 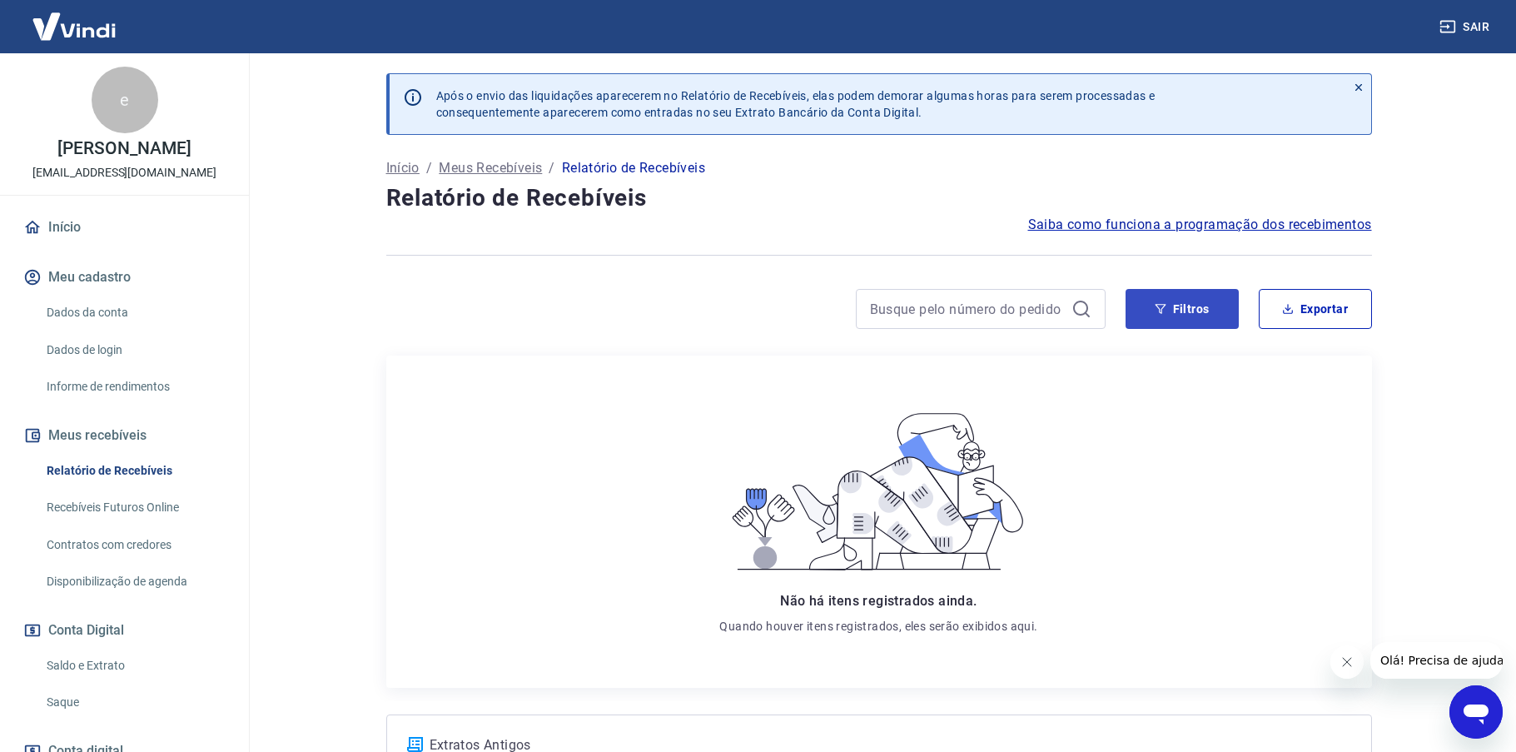 I want to click on p: Início, so click(x=403, y=168).